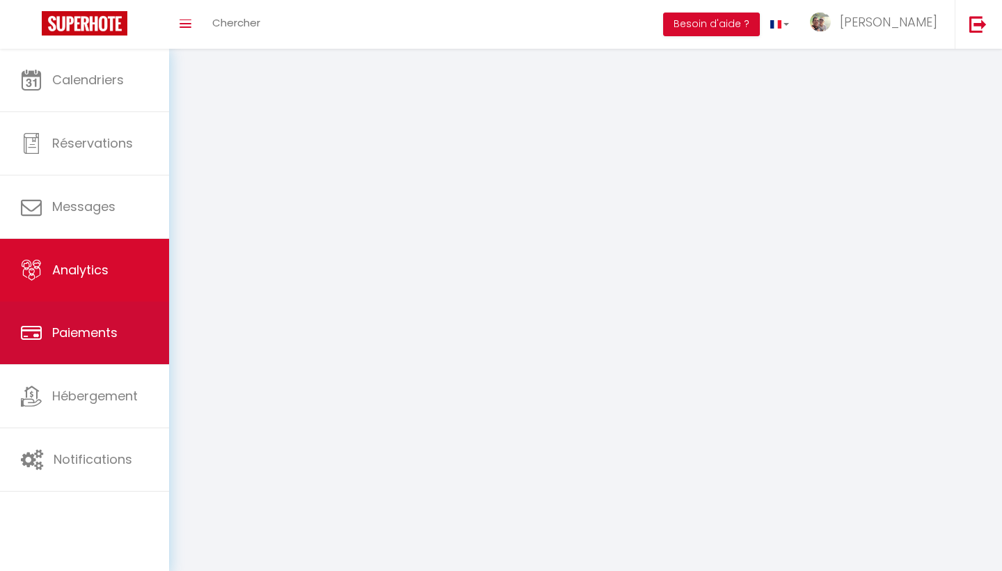 This screenshot has height=571, width=1002. Describe the element at coordinates (84, 23) in the screenshot. I see `img: Super Booking` at that location.